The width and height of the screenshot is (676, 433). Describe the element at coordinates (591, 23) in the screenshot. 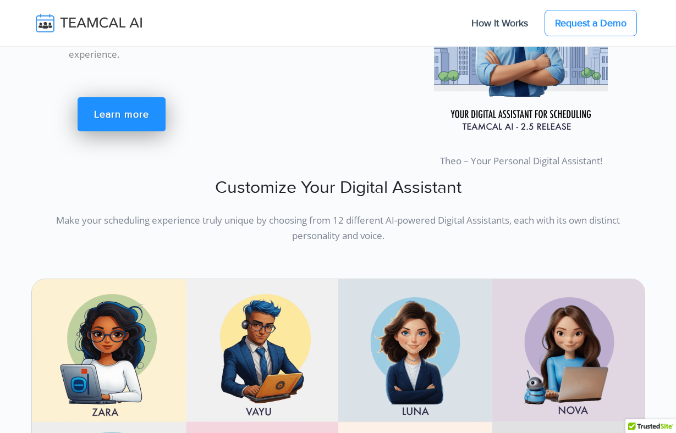

I see `a: Request a Demo` at that location.